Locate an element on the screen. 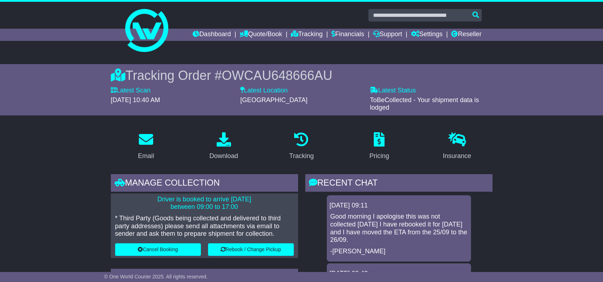 Image resolution: width=603 pixels, height=282 pixels. div: Pricing is located at coordinates (379, 156).